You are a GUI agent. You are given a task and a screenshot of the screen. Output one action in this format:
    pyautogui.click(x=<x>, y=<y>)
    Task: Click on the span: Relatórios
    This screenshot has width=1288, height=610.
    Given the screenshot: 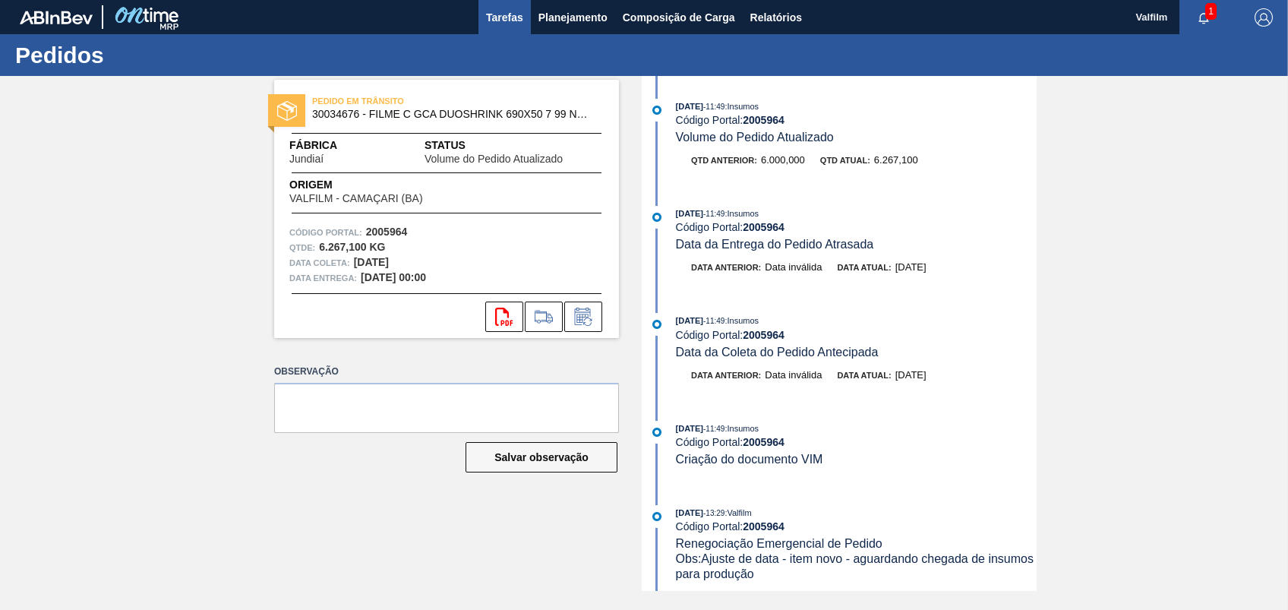 What is the action you would take?
    pyautogui.click(x=776, y=17)
    